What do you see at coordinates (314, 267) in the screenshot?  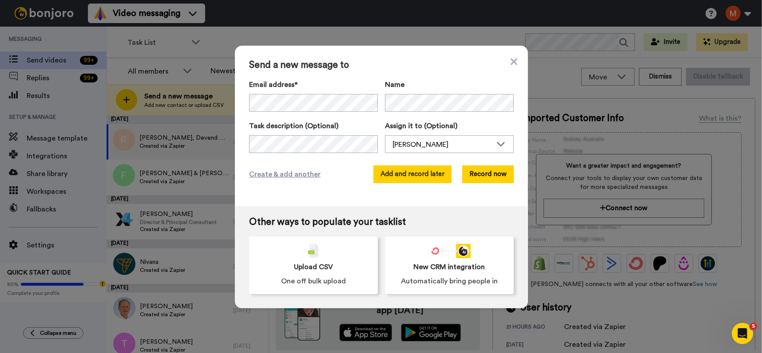 I see `span: Upload CSV` at bounding box center [314, 267].